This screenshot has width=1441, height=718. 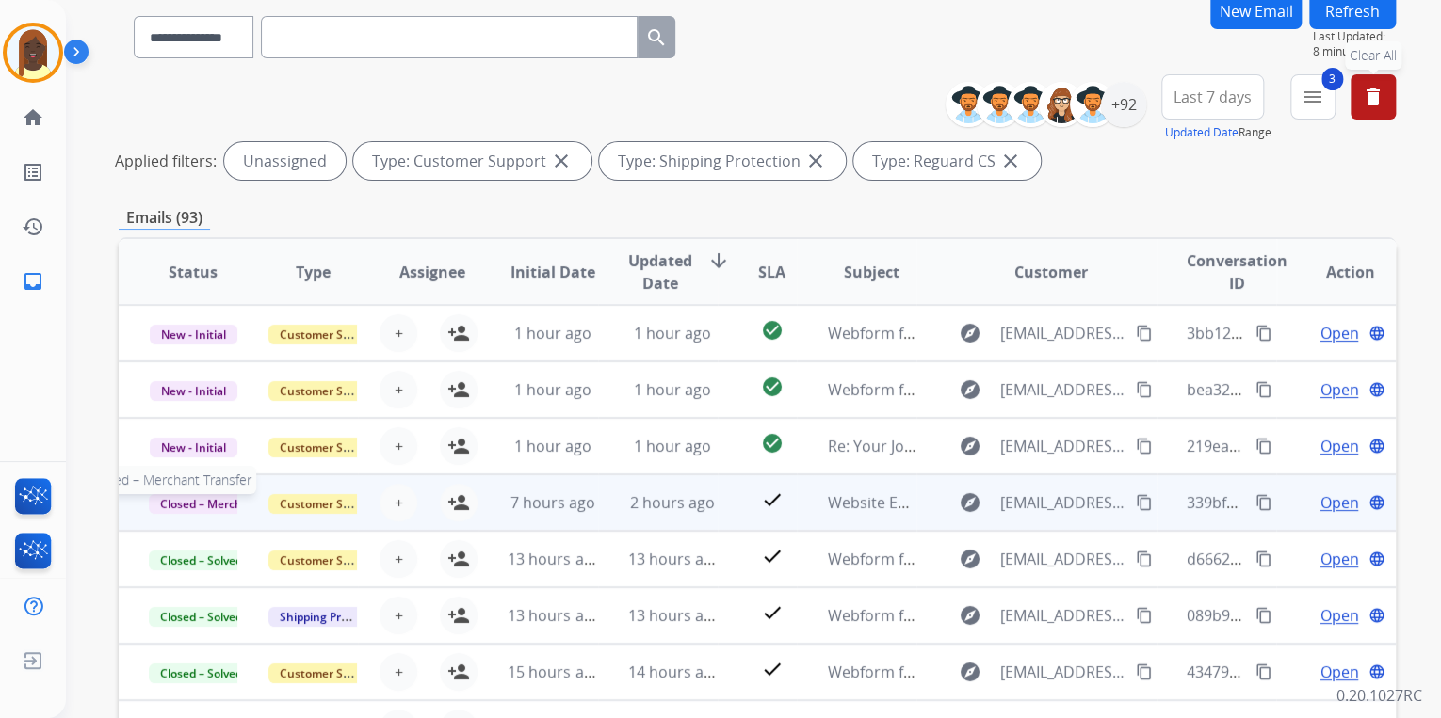 What do you see at coordinates (472, 161) in the screenshot?
I see `div: Type: Customer Support` at bounding box center [472, 161].